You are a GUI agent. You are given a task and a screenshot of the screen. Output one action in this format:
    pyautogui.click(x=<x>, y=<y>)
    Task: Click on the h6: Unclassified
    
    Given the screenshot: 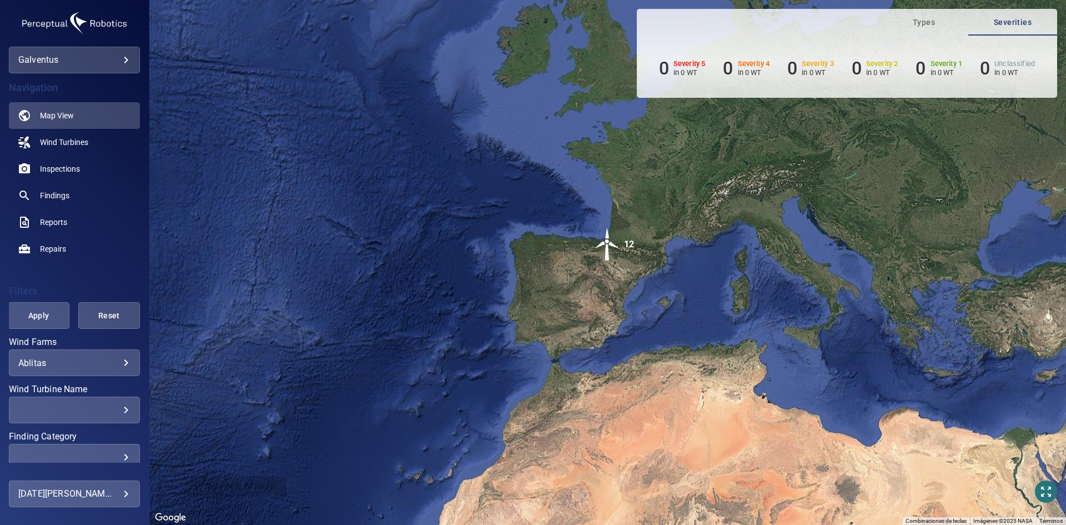 What is the action you would take?
    pyautogui.click(x=1015, y=64)
    